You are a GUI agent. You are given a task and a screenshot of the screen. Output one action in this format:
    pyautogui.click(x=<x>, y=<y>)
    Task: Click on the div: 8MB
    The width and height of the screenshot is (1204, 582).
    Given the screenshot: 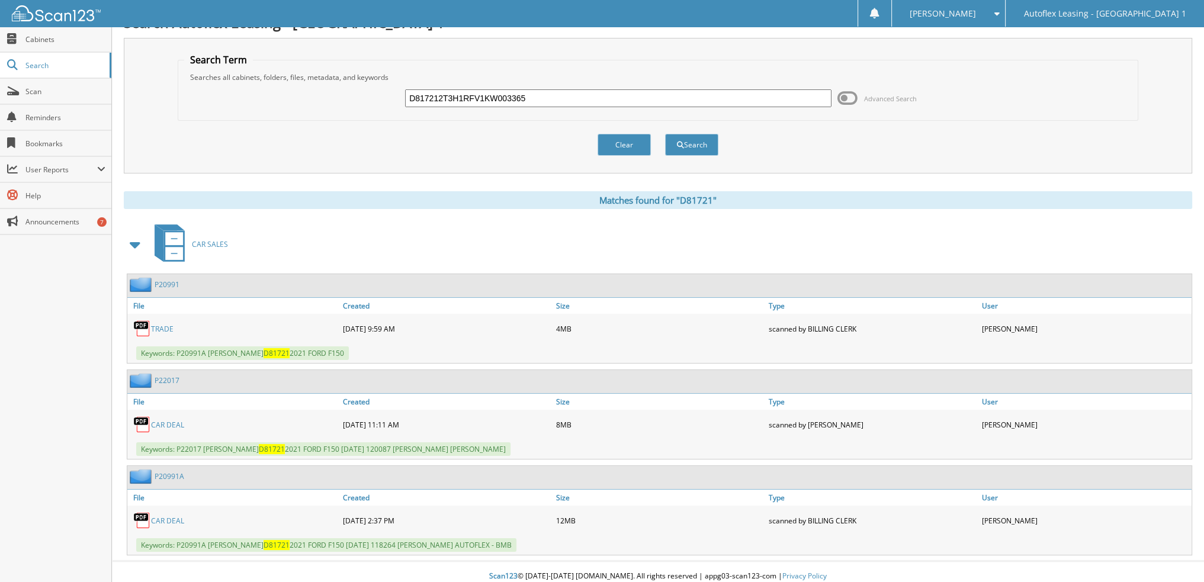 What is the action you would take?
    pyautogui.click(x=659, y=425)
    